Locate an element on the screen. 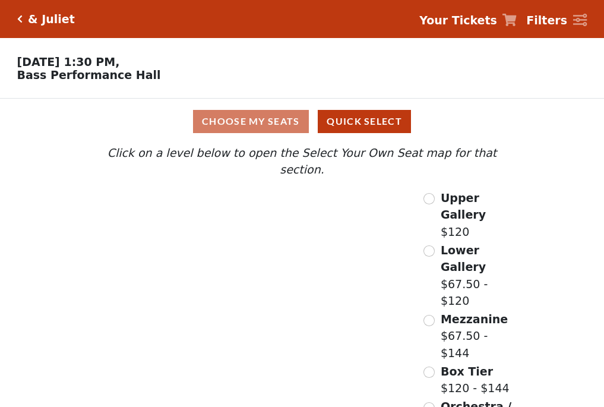  label: $67.50 - $120 is located at coordinates (481, 276).